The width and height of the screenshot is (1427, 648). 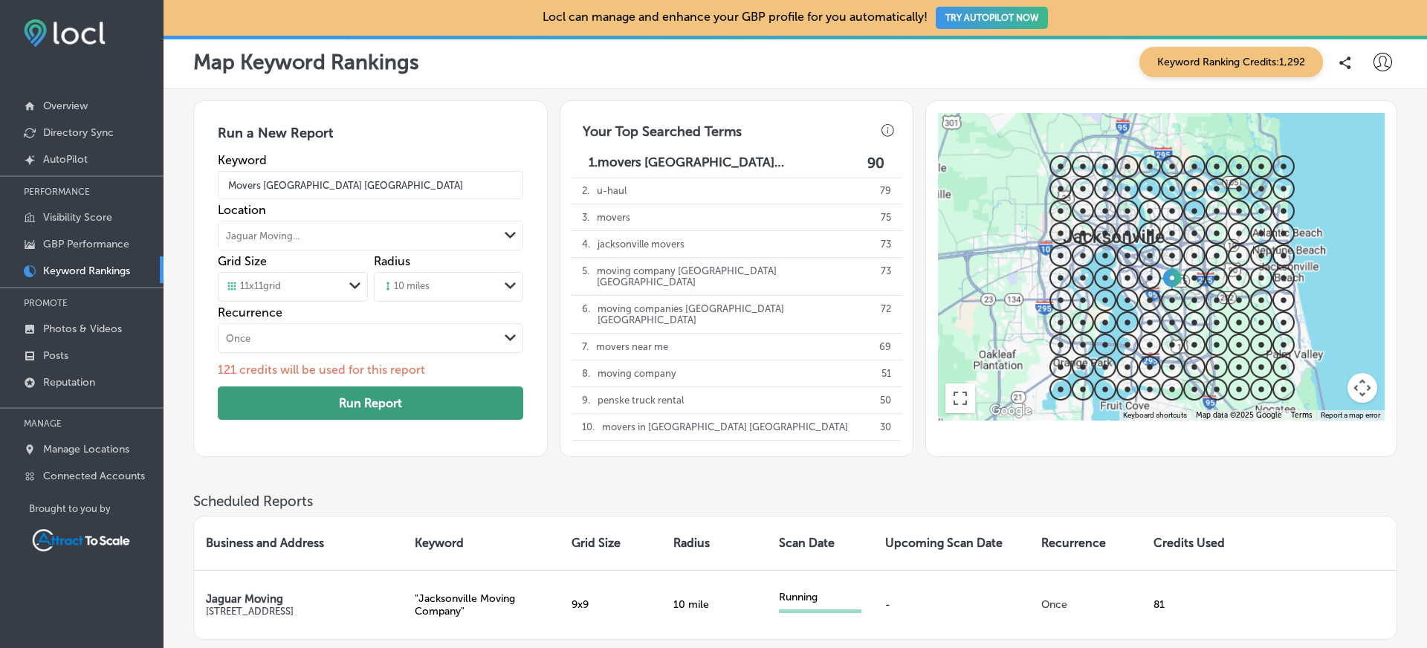 I want to click on button: Run Report, so click(x=370, y=403).